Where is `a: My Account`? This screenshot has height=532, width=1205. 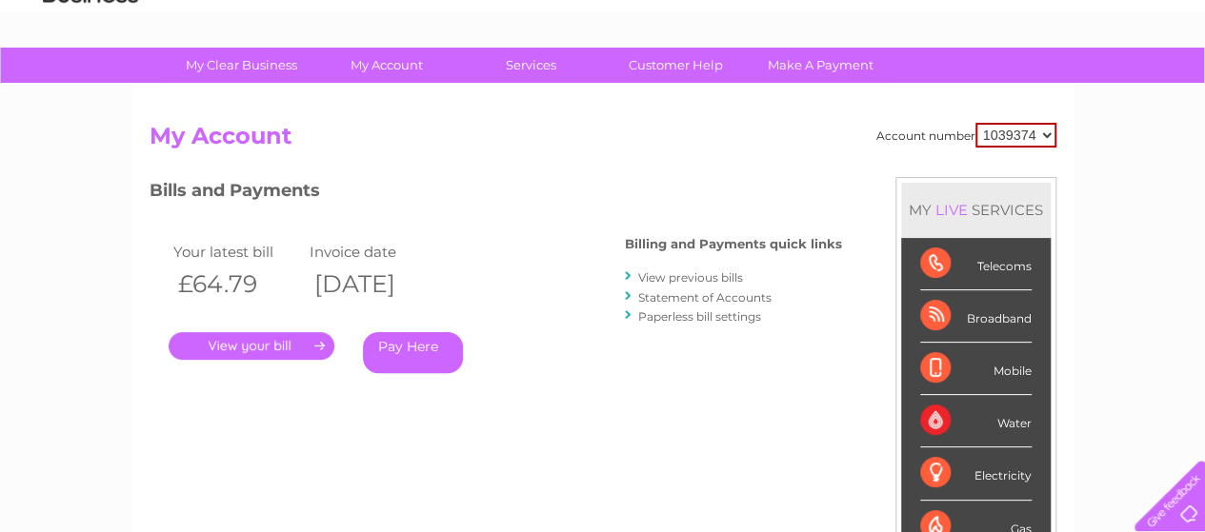 a: My Account is located at coordinates (386, 65).